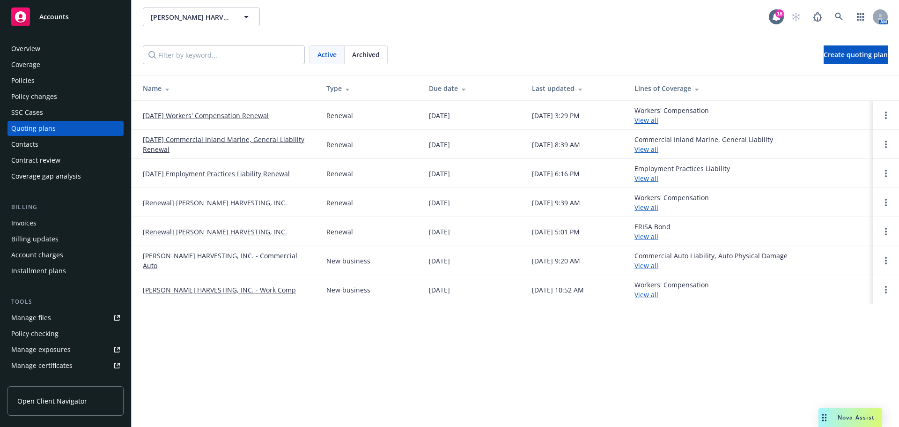 This screenshot has height=427, width=899. Describe the element at coordinates (825, 417) in the screenshot. I see `div: Drag to move` at that location.